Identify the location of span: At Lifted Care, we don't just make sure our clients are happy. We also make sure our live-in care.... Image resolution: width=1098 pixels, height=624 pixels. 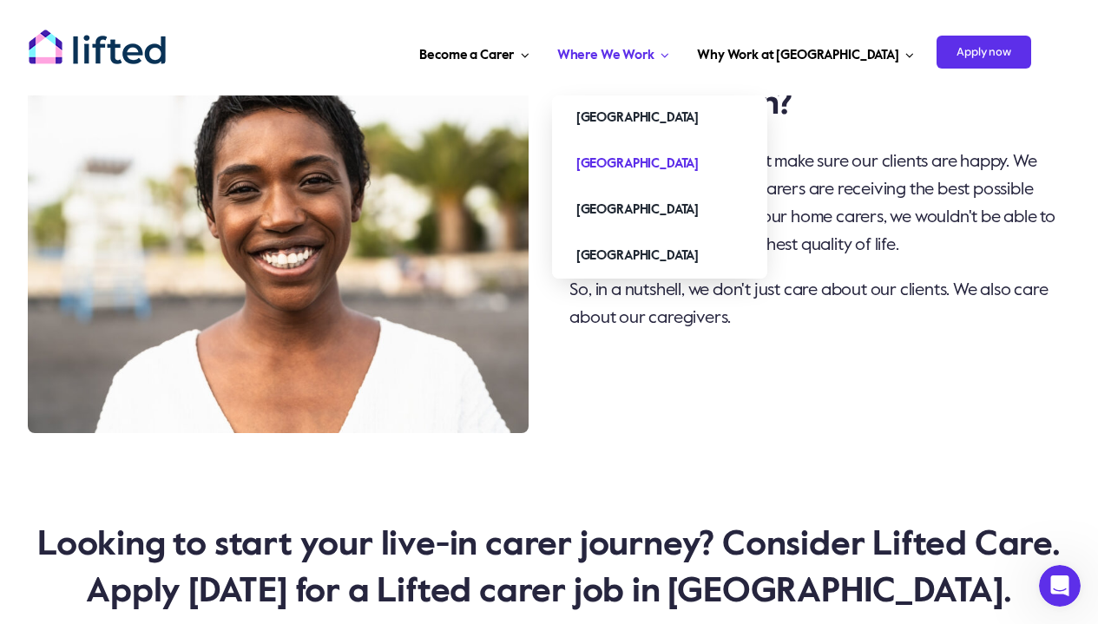
(813, 204).